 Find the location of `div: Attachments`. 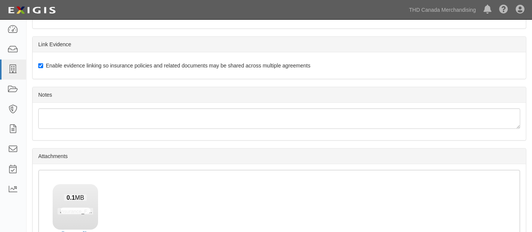

div: Attachments is located at coordinates (279, 156).